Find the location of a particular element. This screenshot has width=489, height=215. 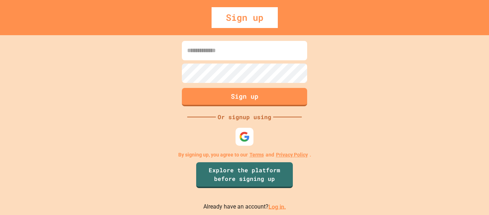

a: Log in. is located at coordinates (277, 206).